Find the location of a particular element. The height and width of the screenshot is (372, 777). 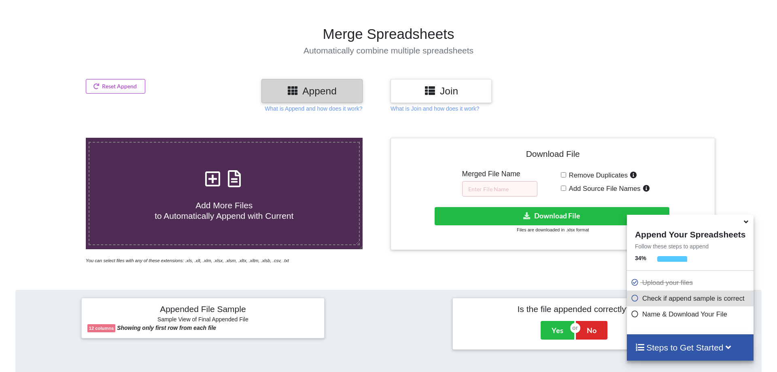

button: Download File is located at coordinates (552, 216).